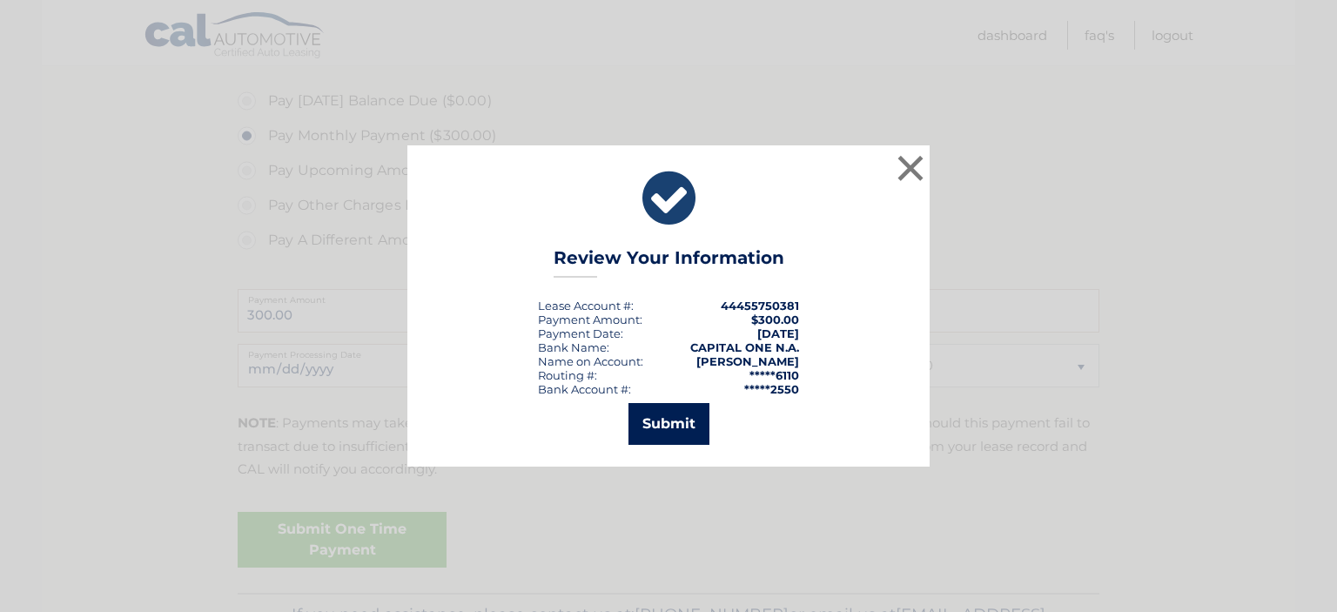 This screenshot has height=612, width=1337. What do you see at coordinates (590, 361) in the screenshot?
I see `div: Name on Account:` at bounding box center [590, 361].